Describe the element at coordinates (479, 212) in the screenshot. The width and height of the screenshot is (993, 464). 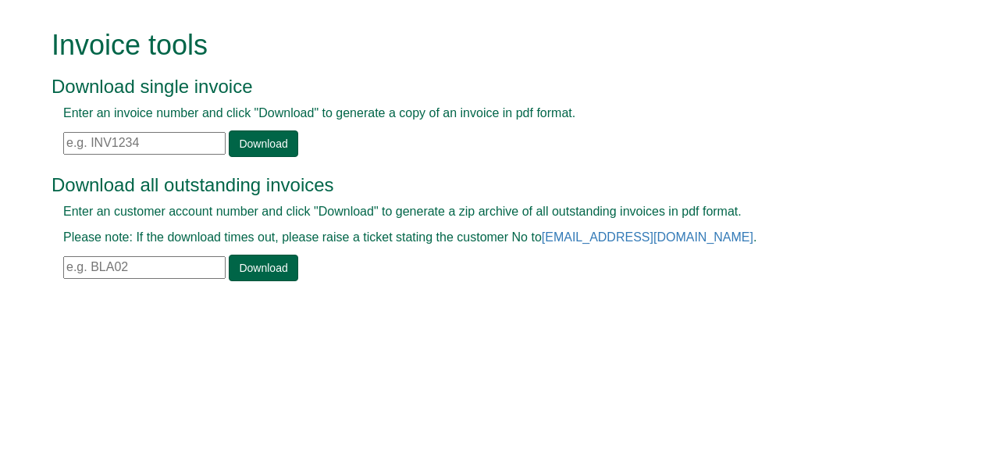
I see `p: Enter an customer account number and click "Download" to generate a zip archive of all outstandin...` at that location.